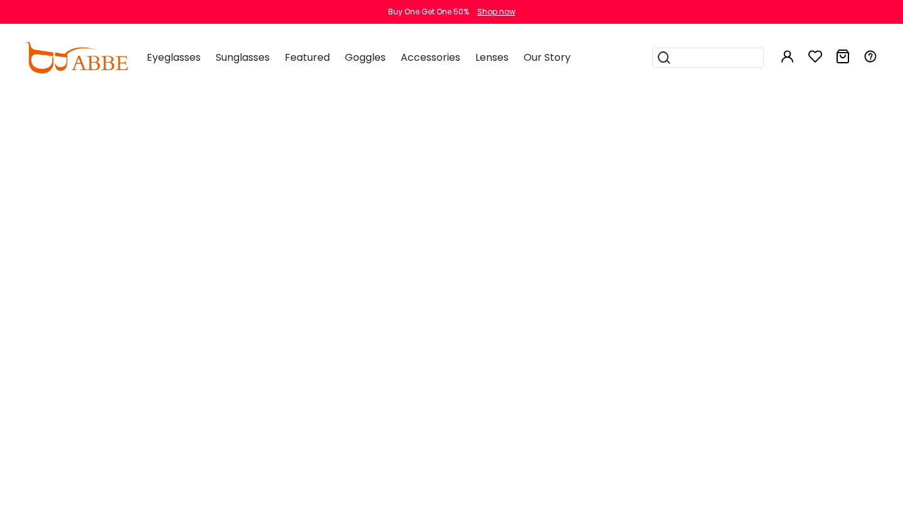  I want to click on img: abbeglasses.com, so click(76, 58).